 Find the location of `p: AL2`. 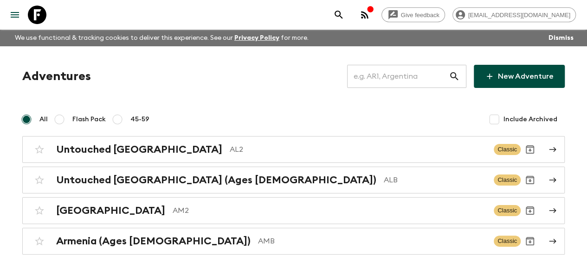

p: AL2 is located at coordinates (358, 150).